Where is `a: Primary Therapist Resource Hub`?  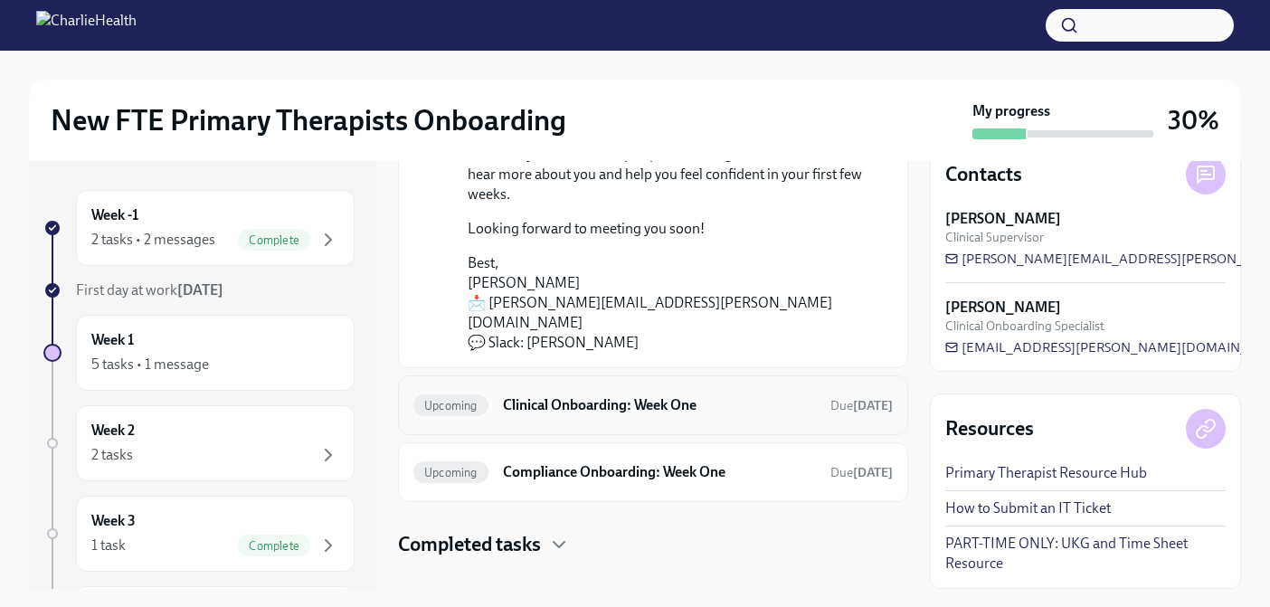
a: Primary Therapist Resource Hub is located at coordinates (1045, 473).